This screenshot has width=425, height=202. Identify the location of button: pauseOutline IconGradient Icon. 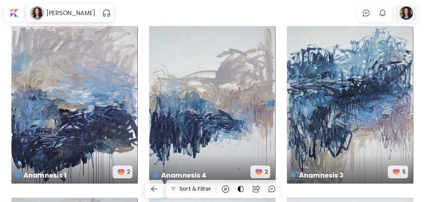
(106, 13).